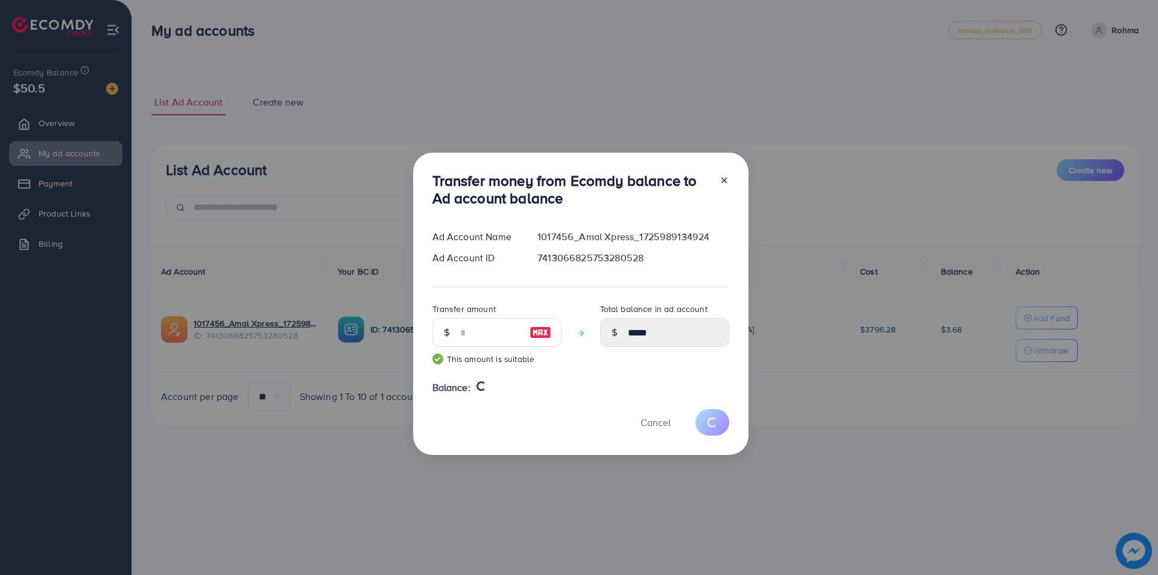 The width and height of the screenshot is (1158, 575). Describe the element at coordinates (633, 236) in the screenshot. I see `div: 1017456_Amal Xpress_1725989134924` at that location.